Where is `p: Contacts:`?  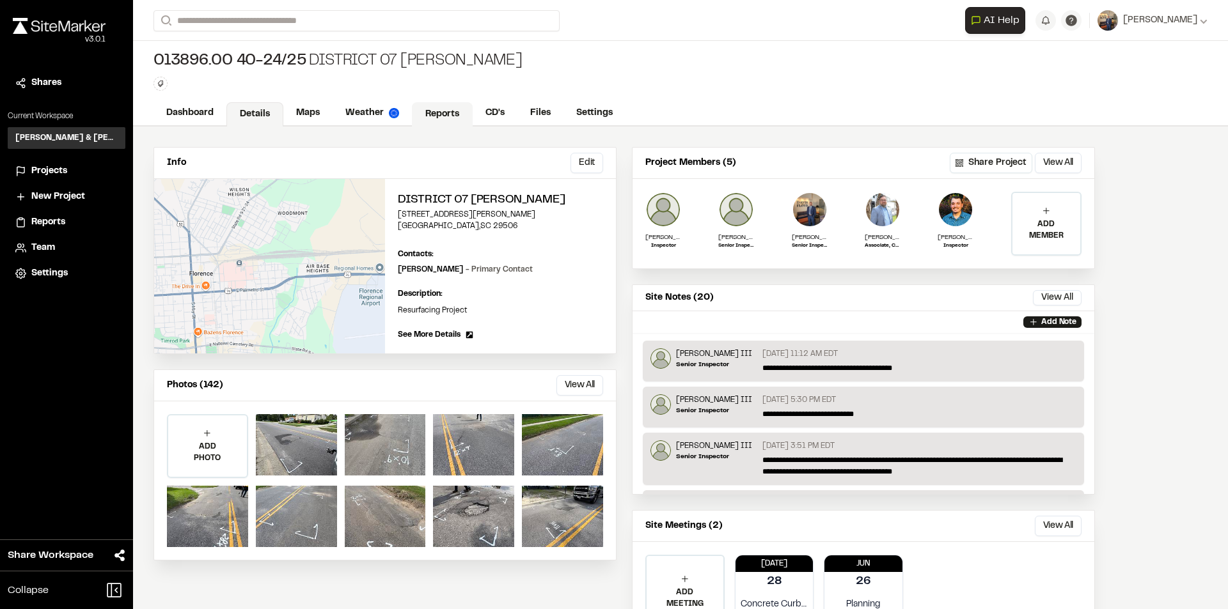
p: Contacts: is located at coordinates (416, 255).